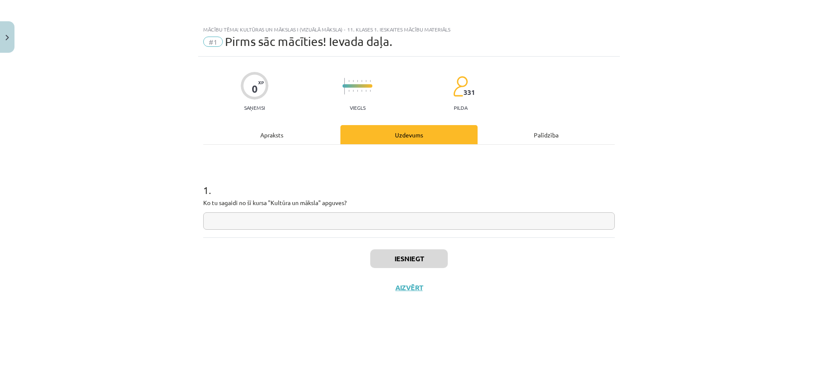 The height and width of the screenshot is (391, 818). I want to click on div: Palīdzība, so click(546, 135).